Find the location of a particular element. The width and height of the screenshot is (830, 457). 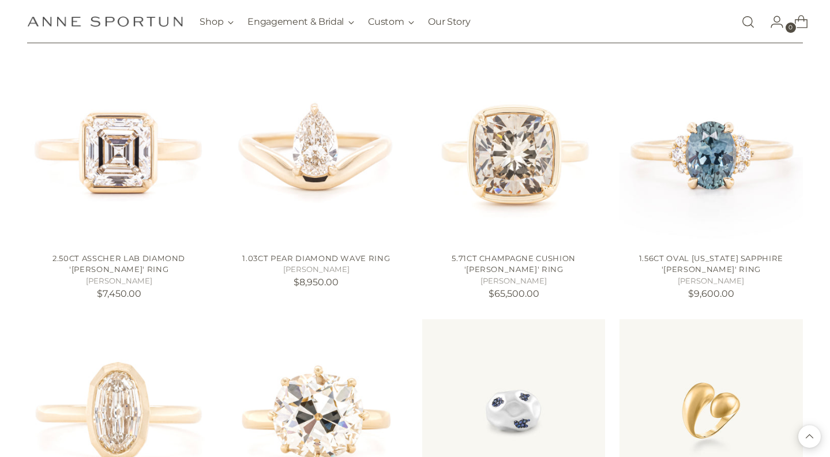

a: 2.50ct Asscher Lab Diamond 'Haley' Ring is located at coordinates (118, 152).